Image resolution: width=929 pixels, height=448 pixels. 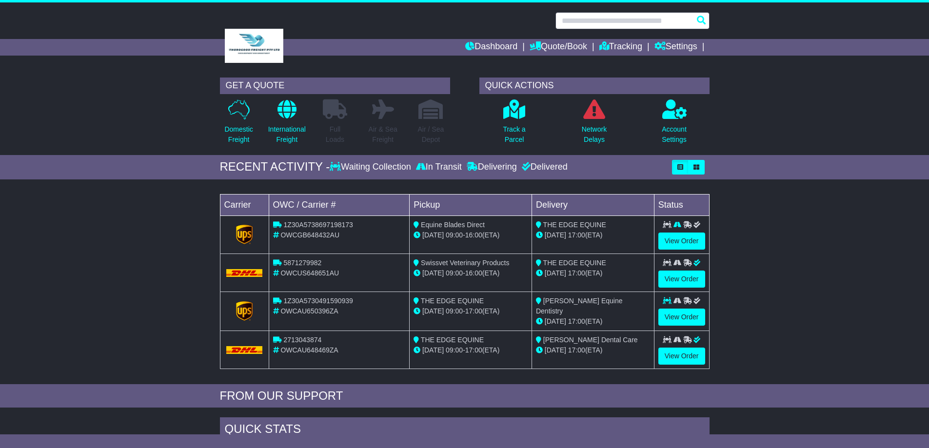 What do you see at coordinates (453, 225) in the screenshot?
I see `span: Equine Blades Direct` at bounding box center [453, 225].